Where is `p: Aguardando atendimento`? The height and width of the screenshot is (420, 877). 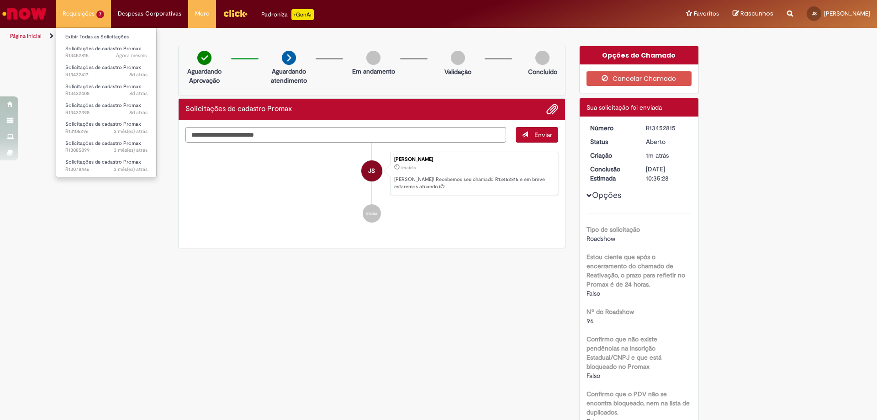 p: Aguardando atendimento is located at coordinates (289, 76).